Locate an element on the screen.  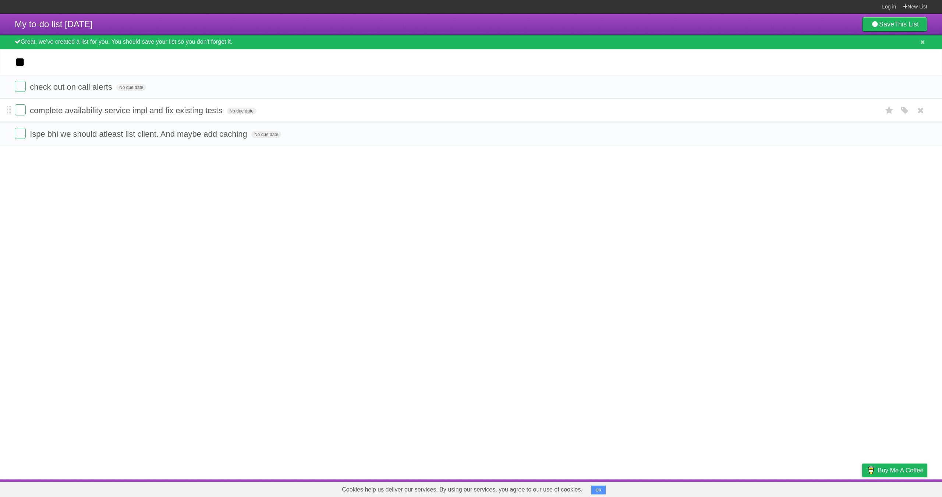
button: OK is located at coordinates (598, 490).